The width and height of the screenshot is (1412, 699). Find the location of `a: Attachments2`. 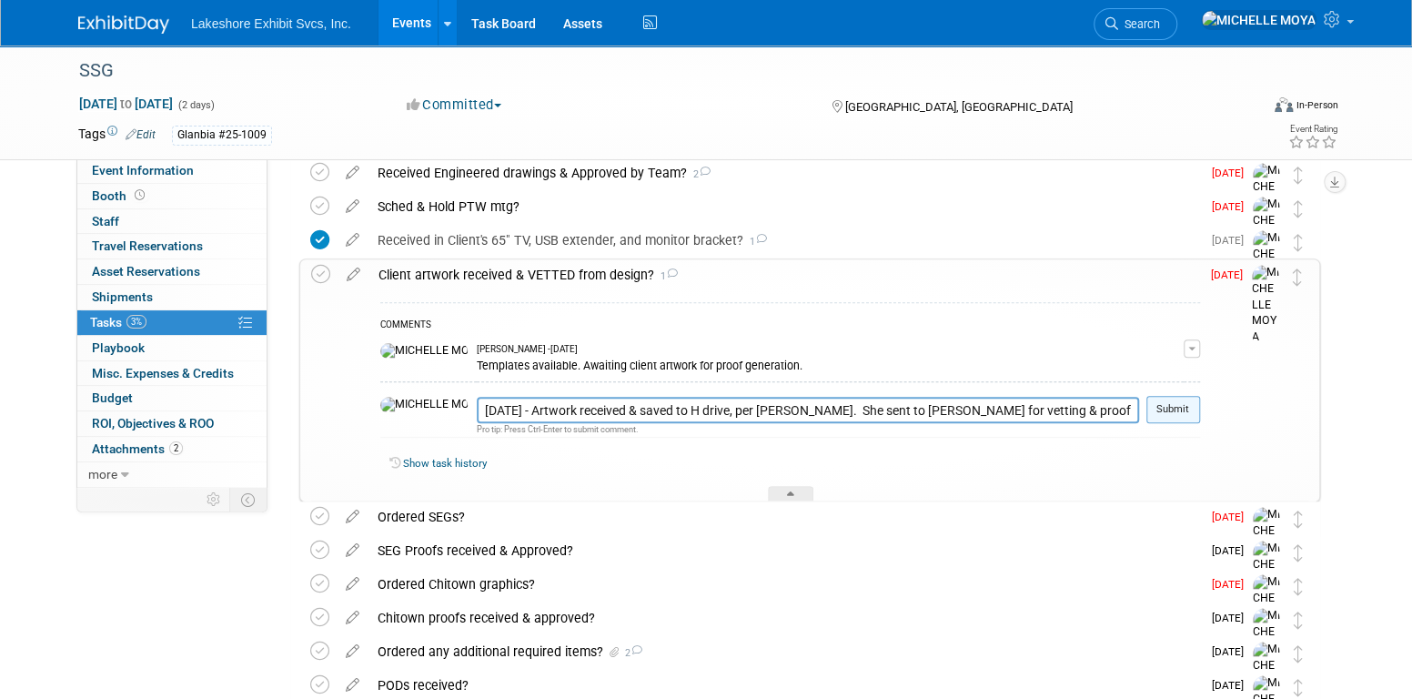

a: Attachments2 is located at coordinates (172, 449).